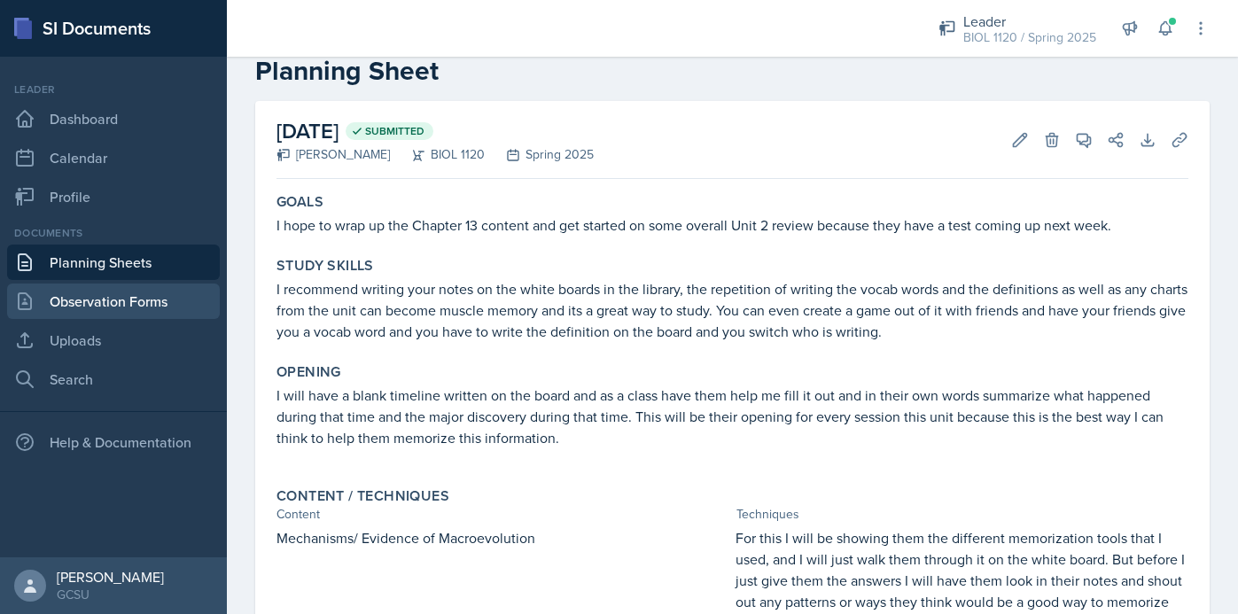 The image size is (1238, 614). What do you see at coordinates (113, 262) in the screenshot?
I see `a: Planning Sheets` at bounding box center [113, 262].